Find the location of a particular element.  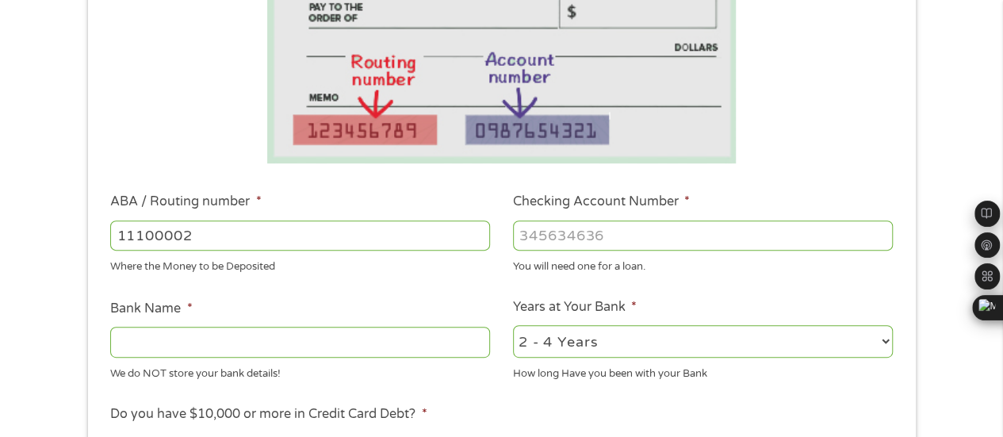

div: You will need one for a loan. is located at coordinates (702, 264).